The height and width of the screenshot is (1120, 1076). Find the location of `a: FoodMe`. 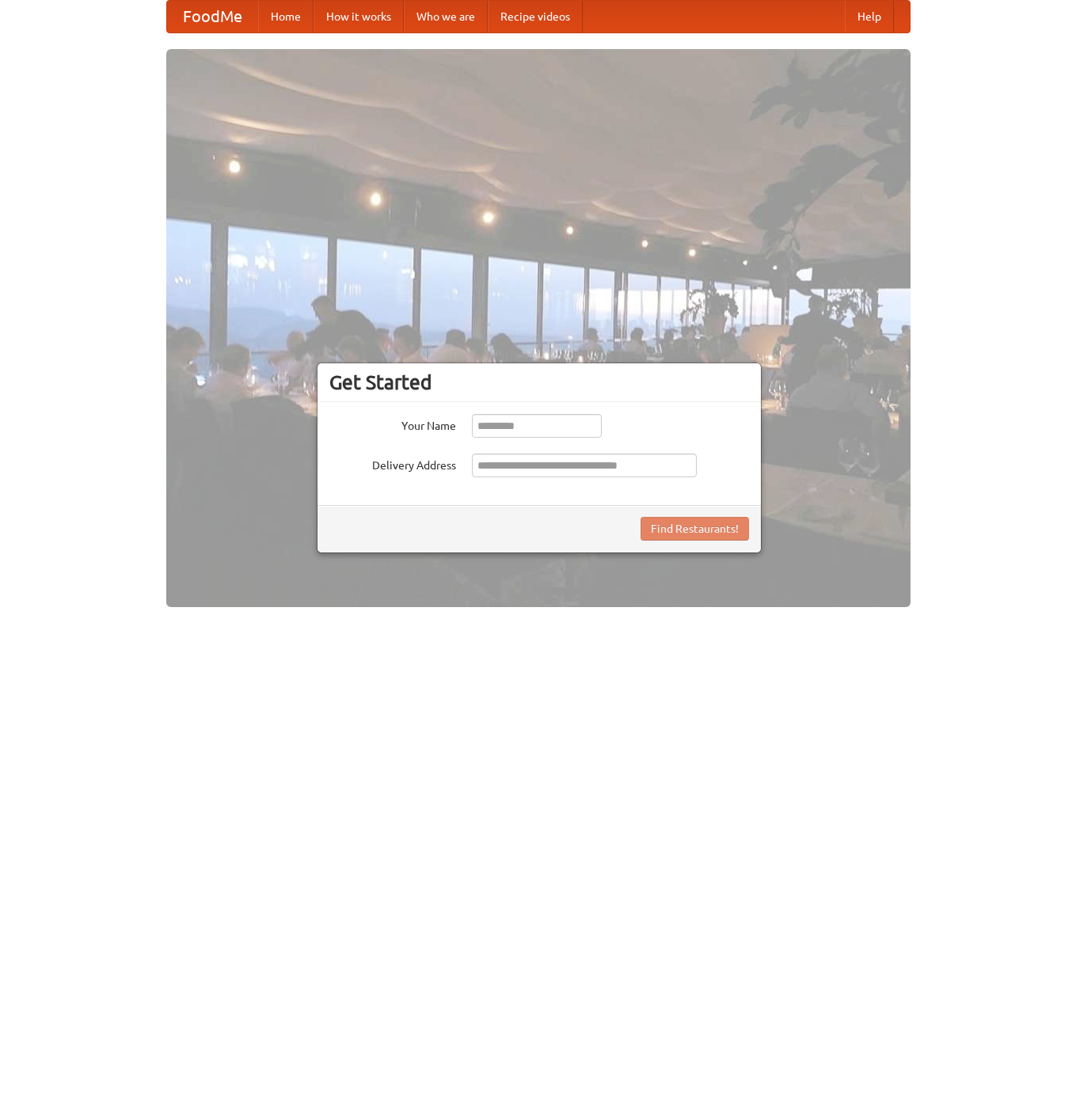

a: FoodMe is located at coordinates (213, 17).